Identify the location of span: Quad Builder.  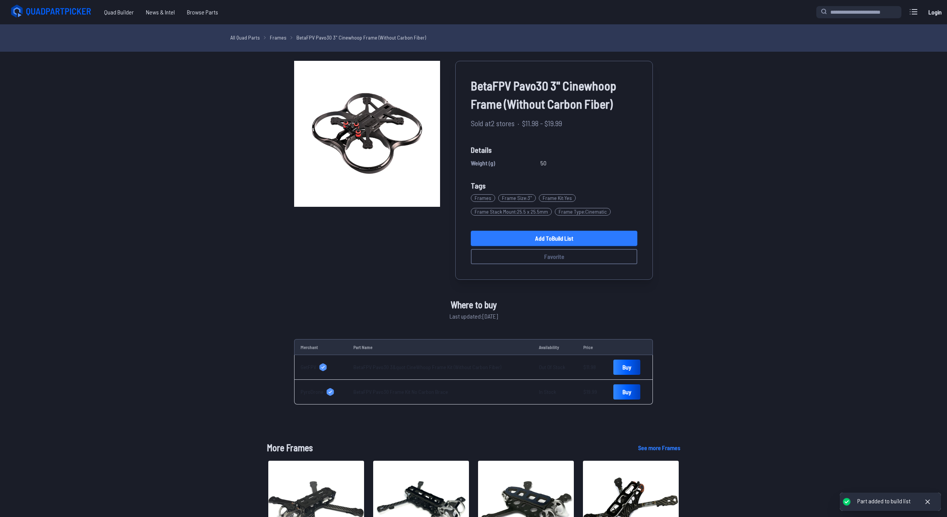
(119, 12).